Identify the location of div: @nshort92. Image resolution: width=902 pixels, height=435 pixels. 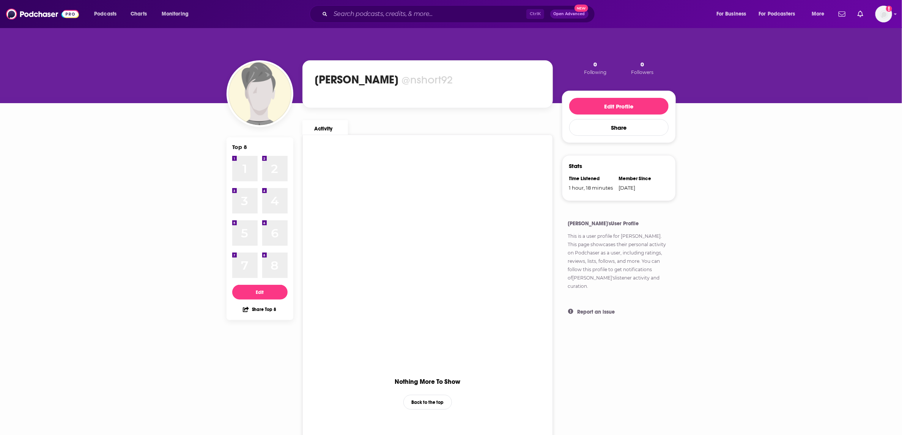
(427, 80).